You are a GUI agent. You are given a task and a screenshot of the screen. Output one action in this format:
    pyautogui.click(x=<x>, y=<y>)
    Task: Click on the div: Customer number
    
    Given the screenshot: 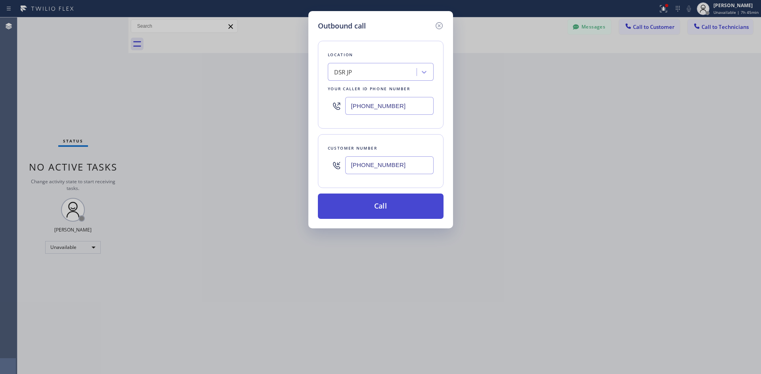 What is the action you would take?
    pyautogui.click(x=380, y=148)
    